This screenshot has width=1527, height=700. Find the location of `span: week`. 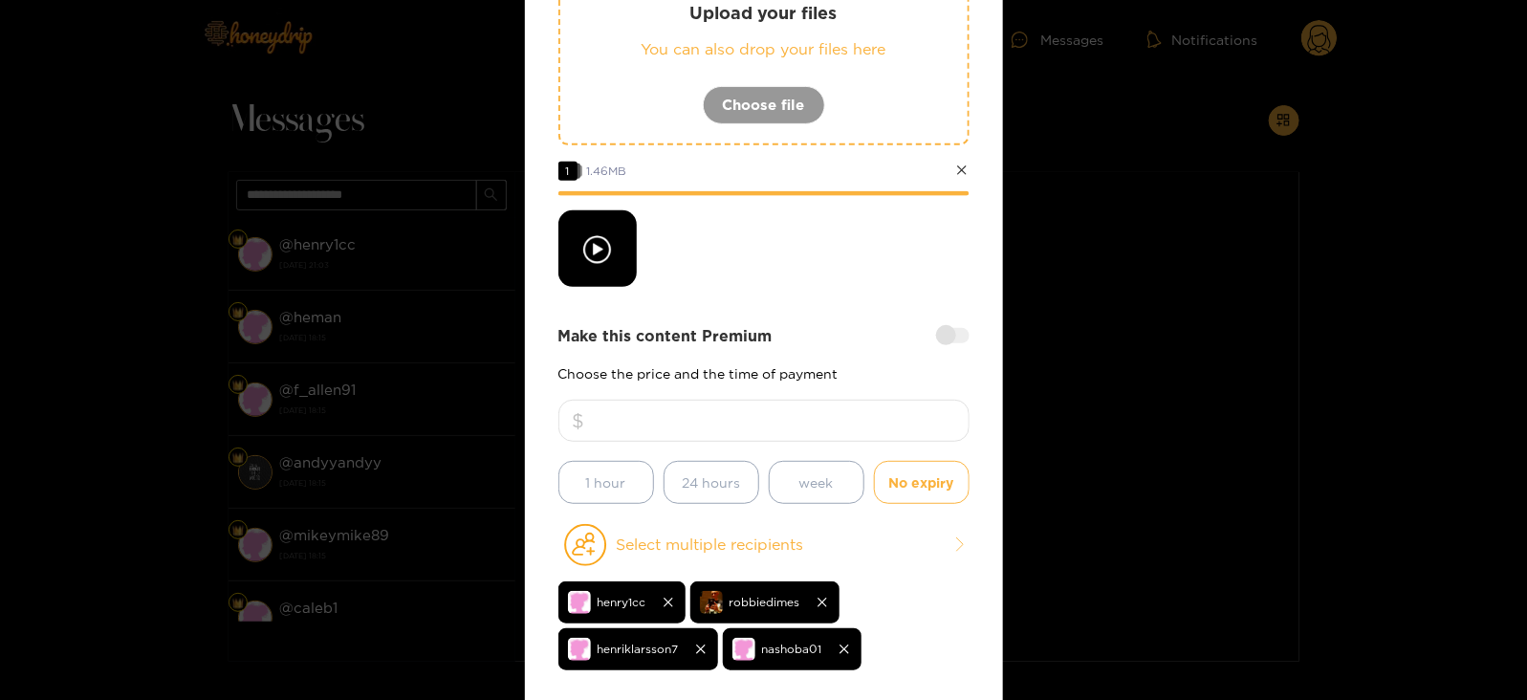

span: week is located at coordinates (816, 482).